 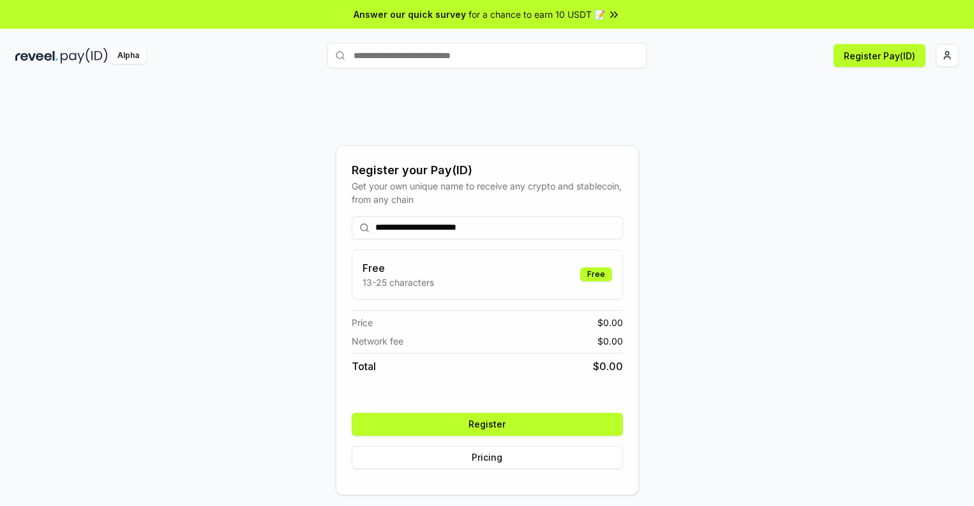 I want to click on div: Register your Pay(ID), so click(x=487, y=170).